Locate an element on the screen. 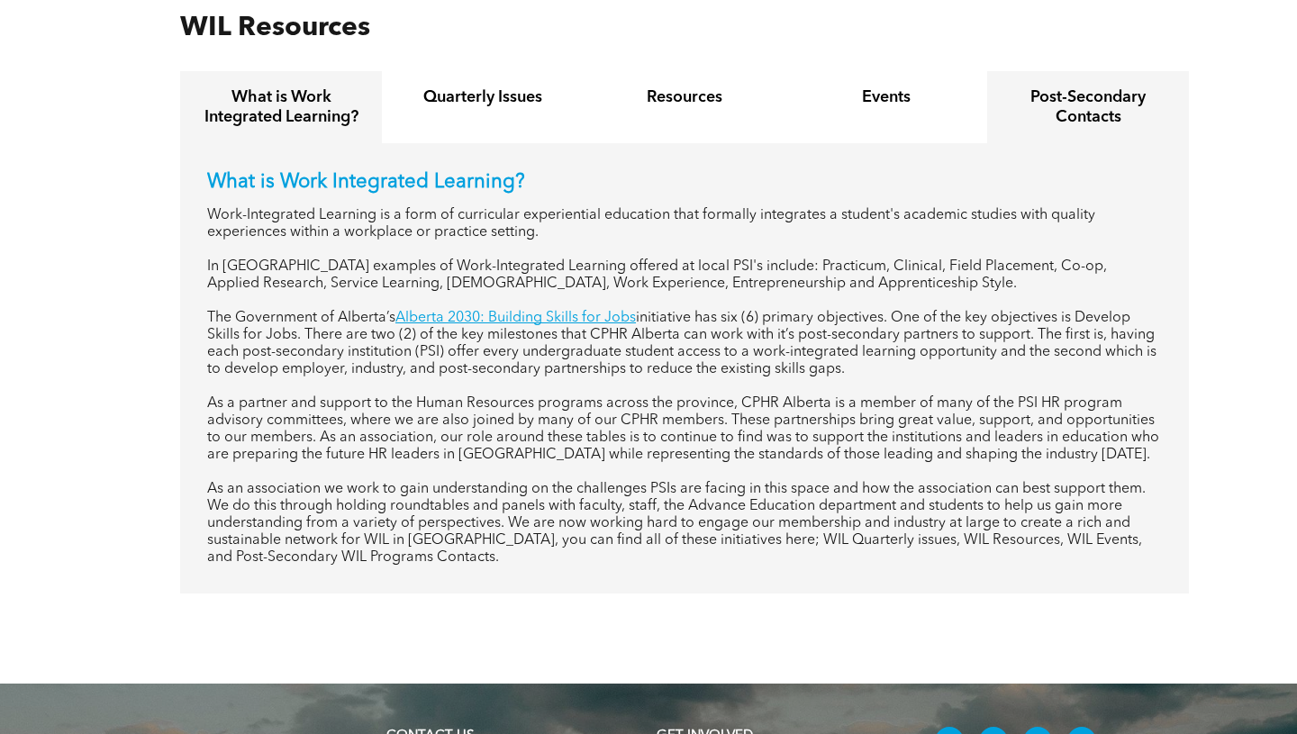  h4: Events is located at coordinates (886, 97).